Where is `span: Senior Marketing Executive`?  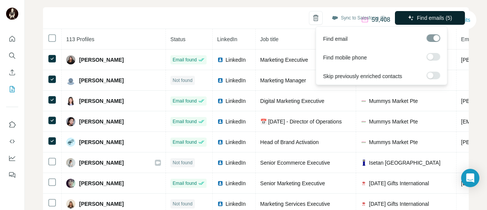
span: Senior Marketing Executive is located at coordinates (293, 183).